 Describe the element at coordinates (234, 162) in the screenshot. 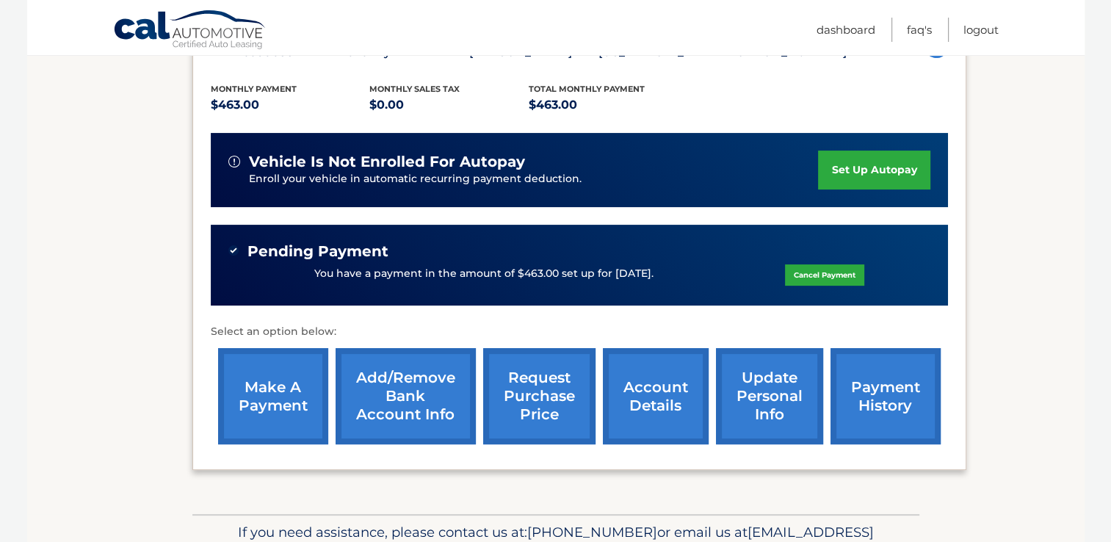

I see `img: alert-white.svg` at that location.